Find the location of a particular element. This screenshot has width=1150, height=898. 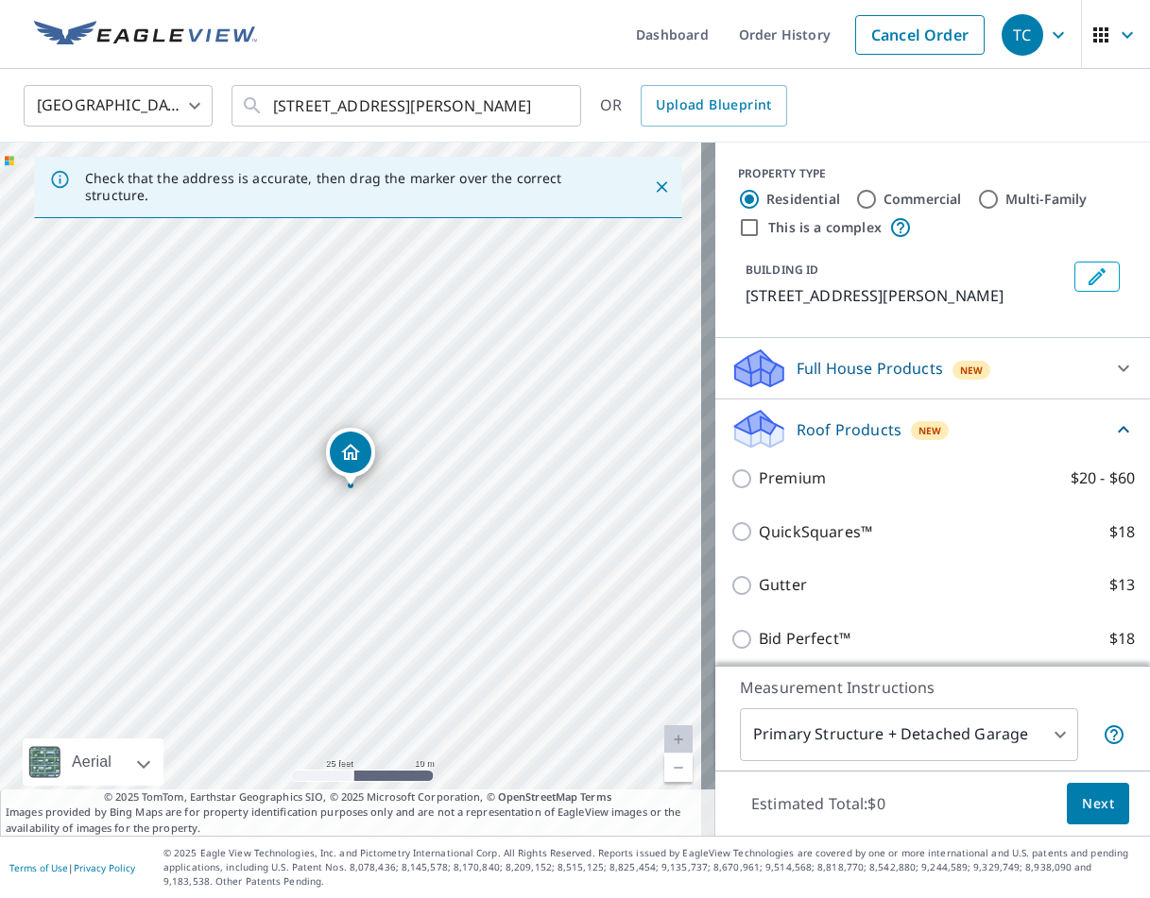

span: Your report will include the primary structure and a detached garage if one exists. is located at coordinates (1114, 735).